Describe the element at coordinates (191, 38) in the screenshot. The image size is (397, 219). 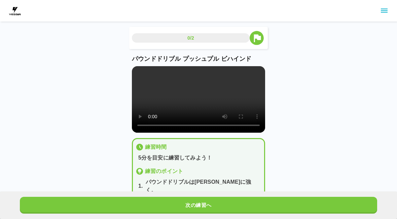
I see `p: 0/2` at that location.